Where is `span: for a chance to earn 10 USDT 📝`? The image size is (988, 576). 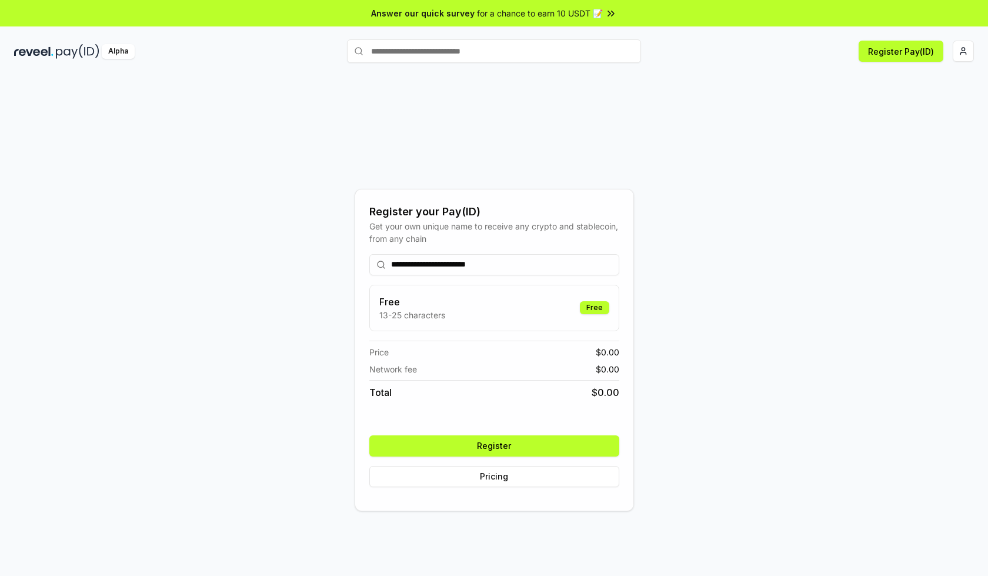
span: for a chance to earn 10 USDT 📝 is located at coordinates (540, 13).